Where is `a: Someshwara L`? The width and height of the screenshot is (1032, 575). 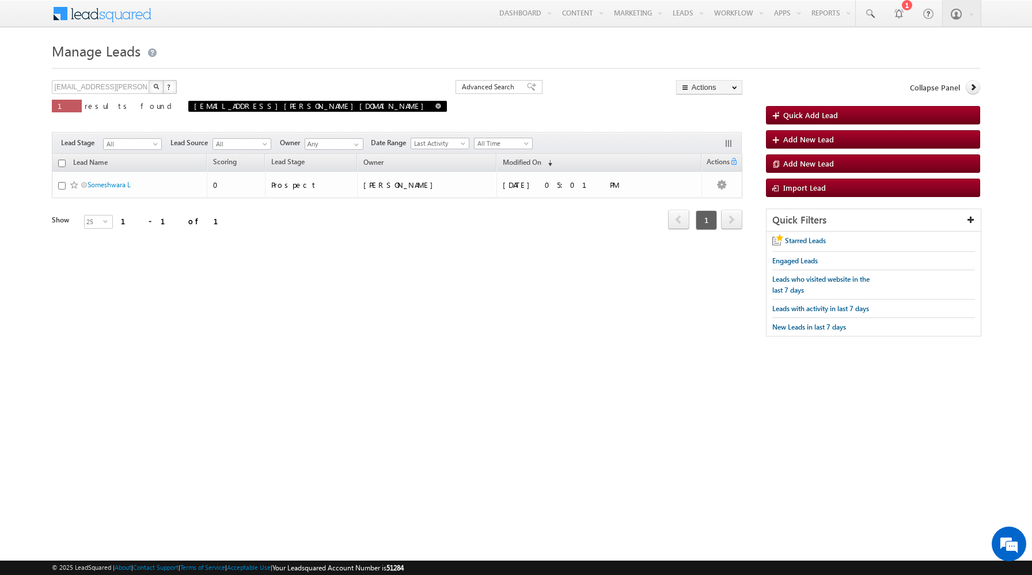 a: Someshwara L is located at coordinates (109, 184).